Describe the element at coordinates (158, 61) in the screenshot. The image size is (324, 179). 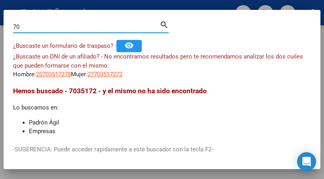
I see `span: ¿Buscaste un DNI de un afiliado? - No encontramos resultados pero te recomendamos analizar los do...` at that location.